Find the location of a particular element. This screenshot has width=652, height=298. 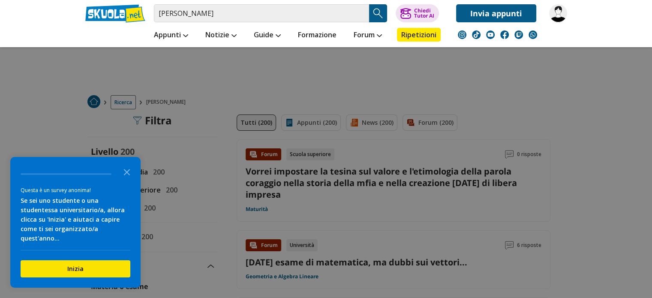

div: Survey is located at coordinates (75, 222).